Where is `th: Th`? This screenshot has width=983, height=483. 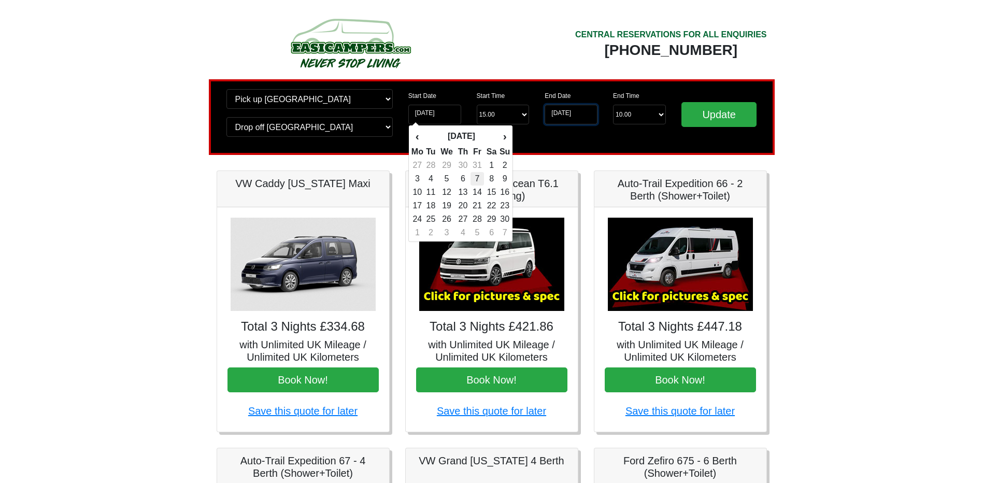 th: Th is located at coordinates (463, 152).